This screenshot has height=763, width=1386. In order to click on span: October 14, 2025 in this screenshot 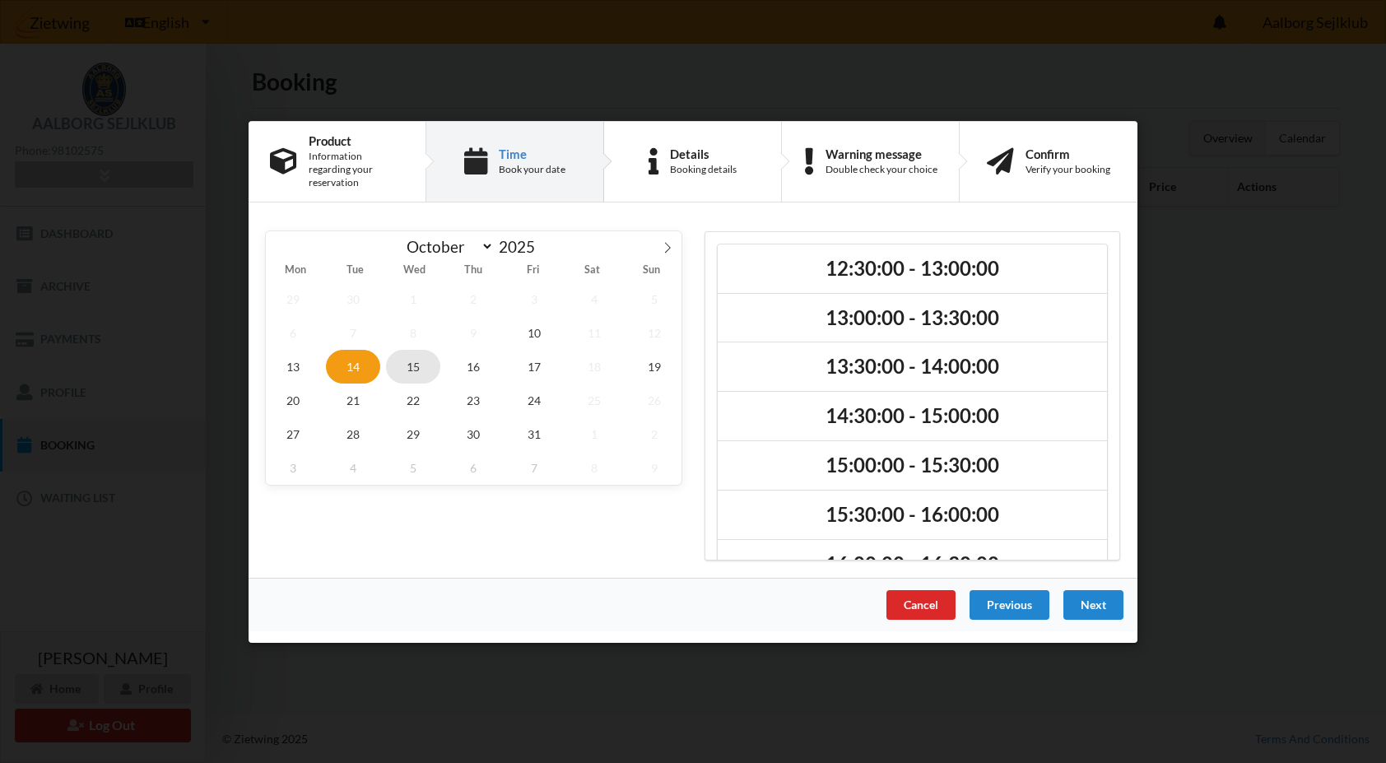, I will do `click(353, 365)`.